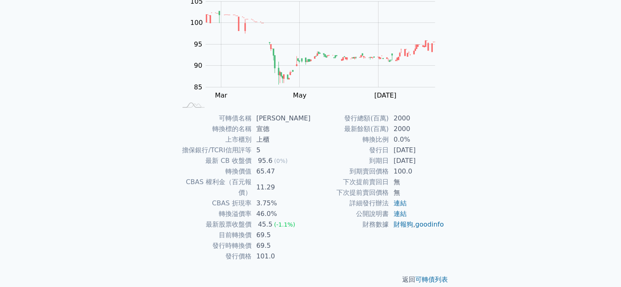 The image size is (621, 287). I want to click on td: 發行總額(百萬), so click(349, 118).